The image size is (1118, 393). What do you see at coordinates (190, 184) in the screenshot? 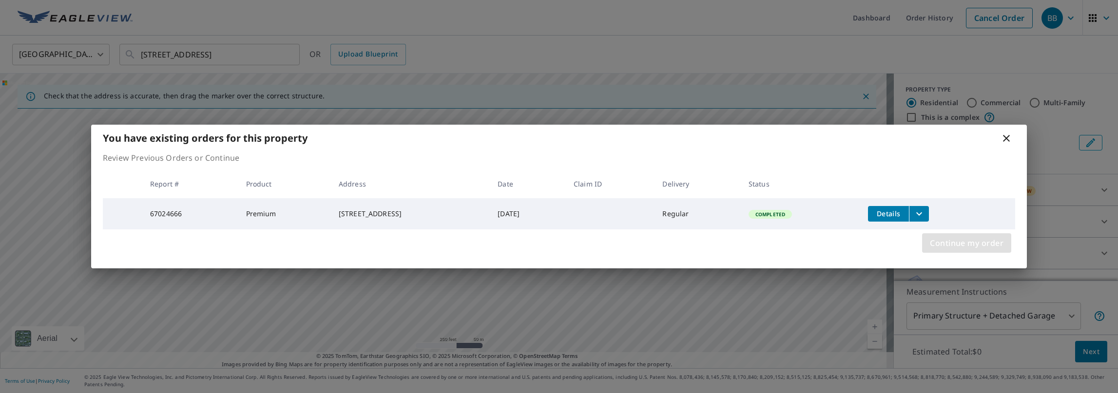
I see `th: Report #` at bounding box center [190, 184].